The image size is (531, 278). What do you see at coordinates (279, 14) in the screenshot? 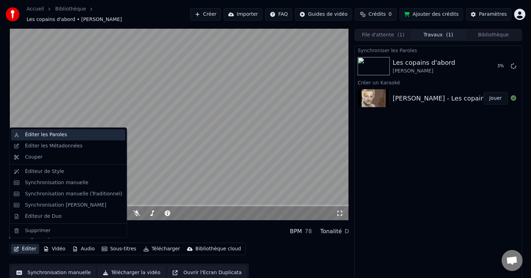
I see `button: FAQ` at bounding box center [279, 14].